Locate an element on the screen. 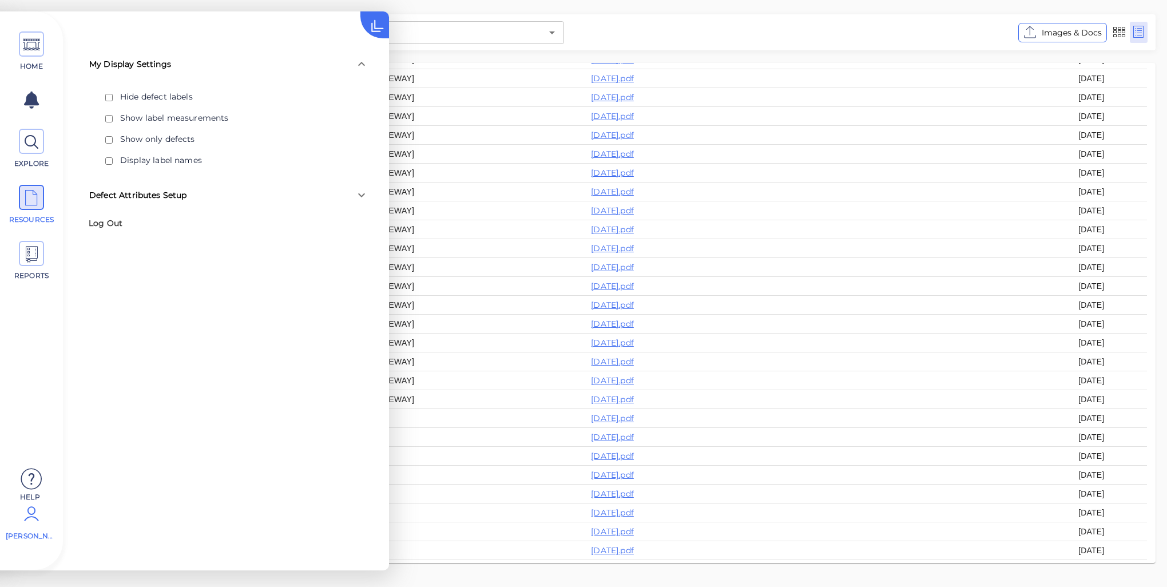 The image size is (1167, 587). button: Images & Docs is located at coordinates (1062, 33).